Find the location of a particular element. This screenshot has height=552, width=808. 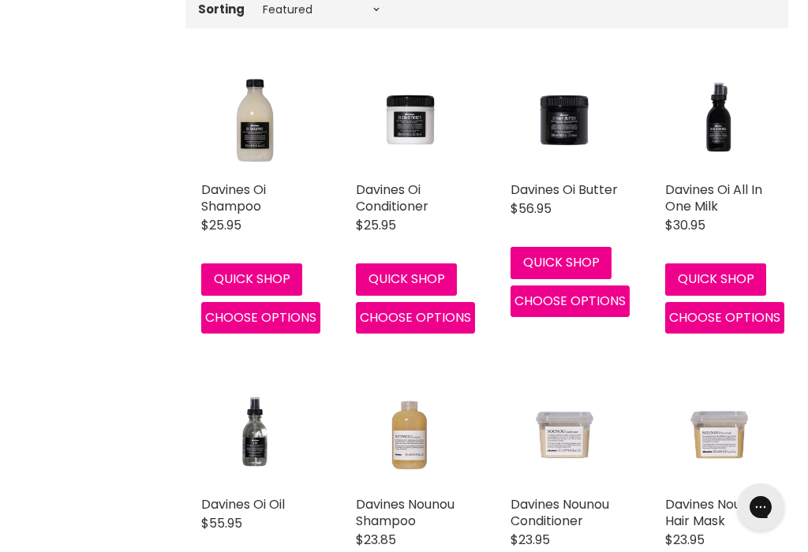

img: Davines Nounou Shampoo is located at coordinates (409, 435).